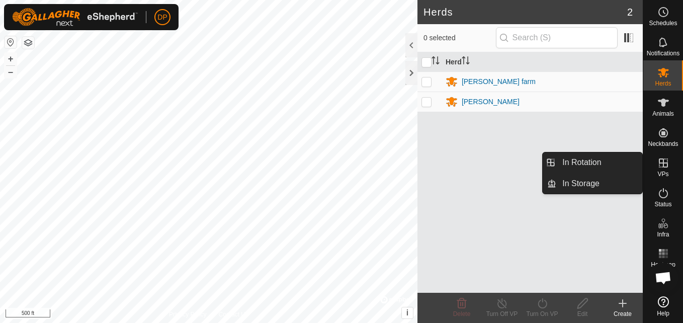  Describe the element at coordinates (592, 183) in the screenshot. I see `li: In Storage` at that location.